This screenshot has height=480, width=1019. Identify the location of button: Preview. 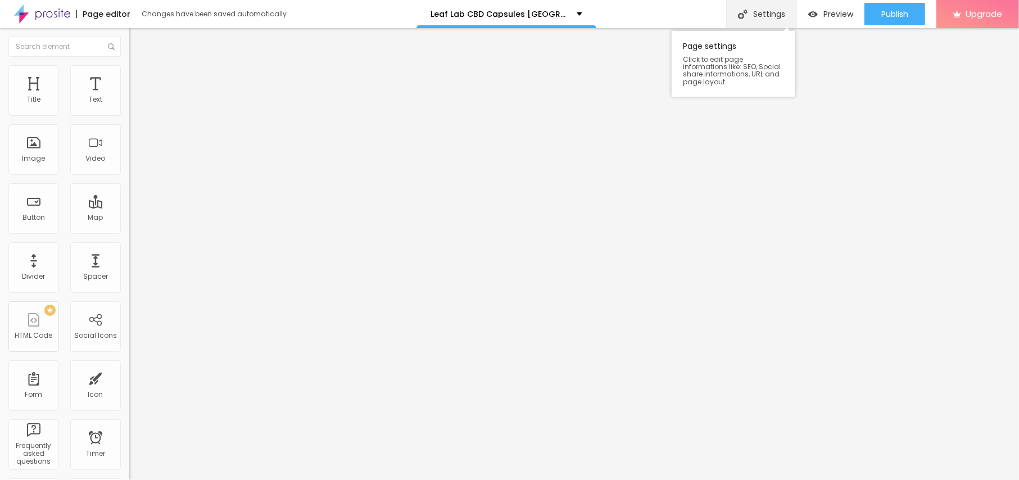
(830, 14).